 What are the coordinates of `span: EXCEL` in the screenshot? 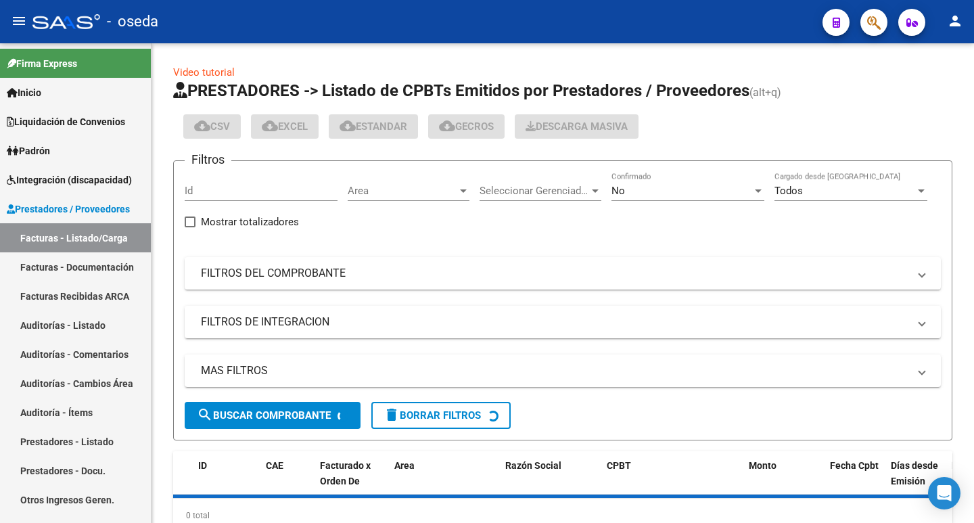 It's located at (285, 126).